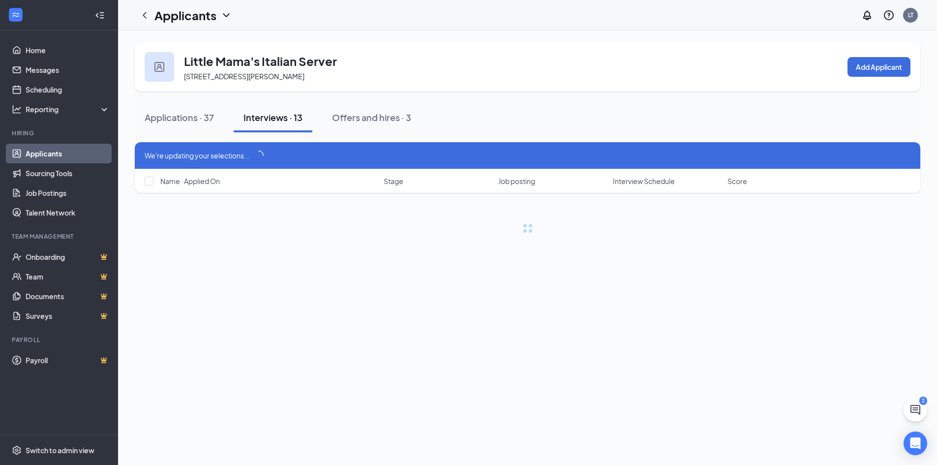 This screenshot has width=937, height=465. Describe the element at coordinates (60, 450) in the screenshot. I see `div: Switch to admin view` at that location.